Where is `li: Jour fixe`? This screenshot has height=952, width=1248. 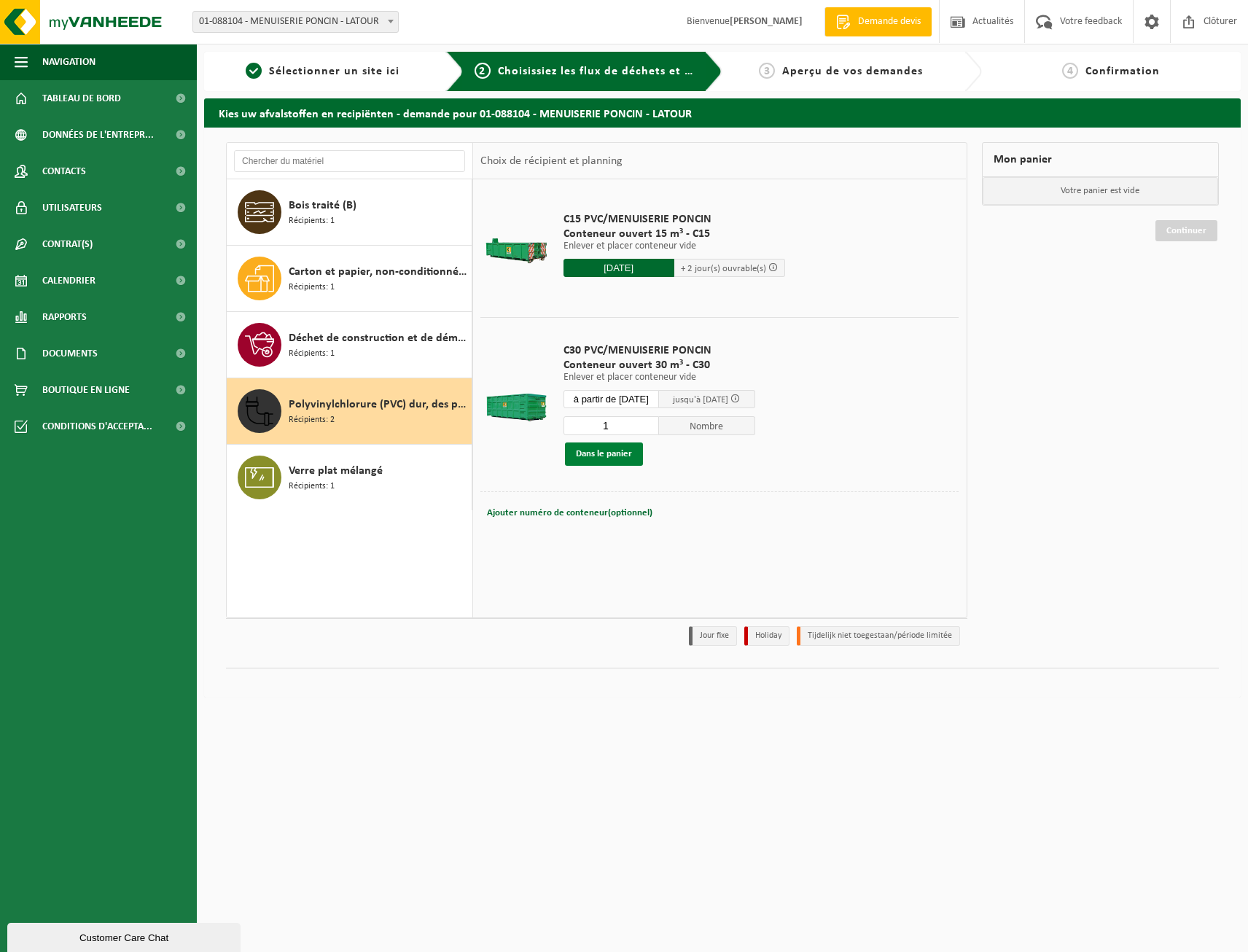
li: Jour fixe is located at coordinates (713, 635).